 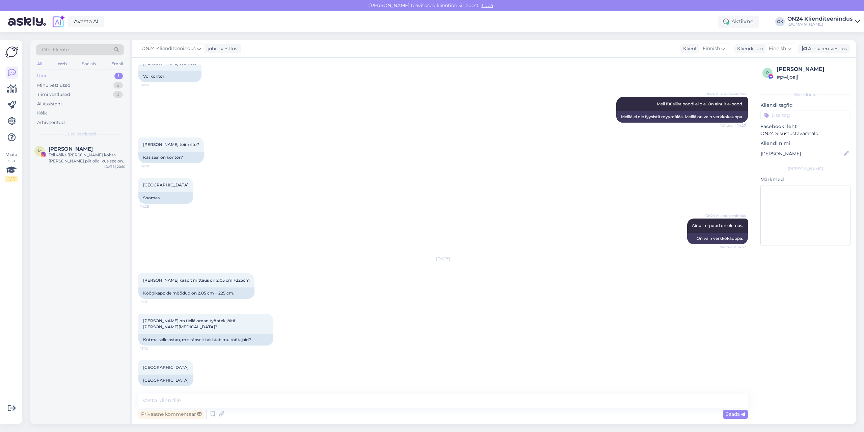 What do you see at coordinates (42, 76) in the screenshot?
I see `div: Uus` at bounding box center [42, 76].